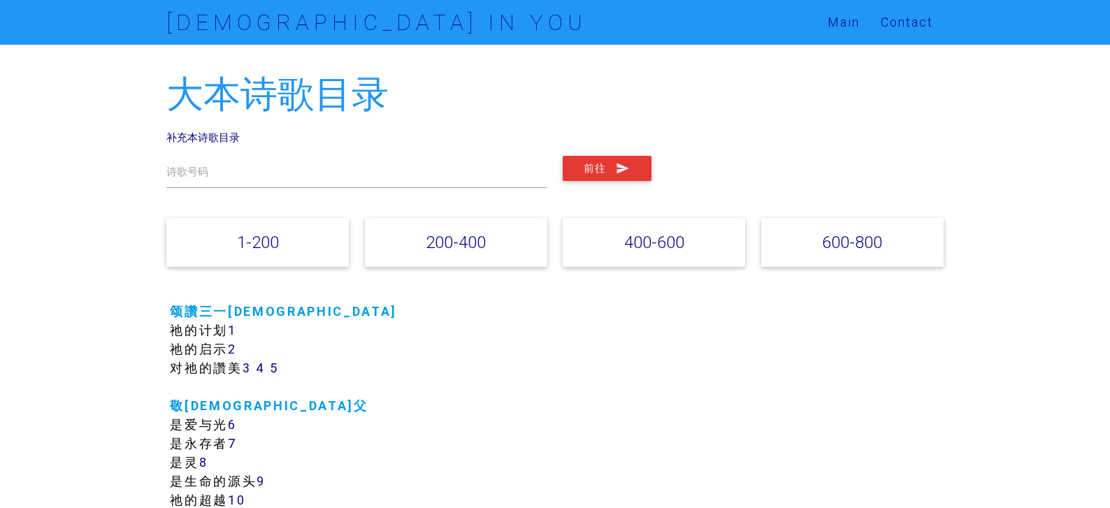  I want to click on button: 前往, so click(607, 168).